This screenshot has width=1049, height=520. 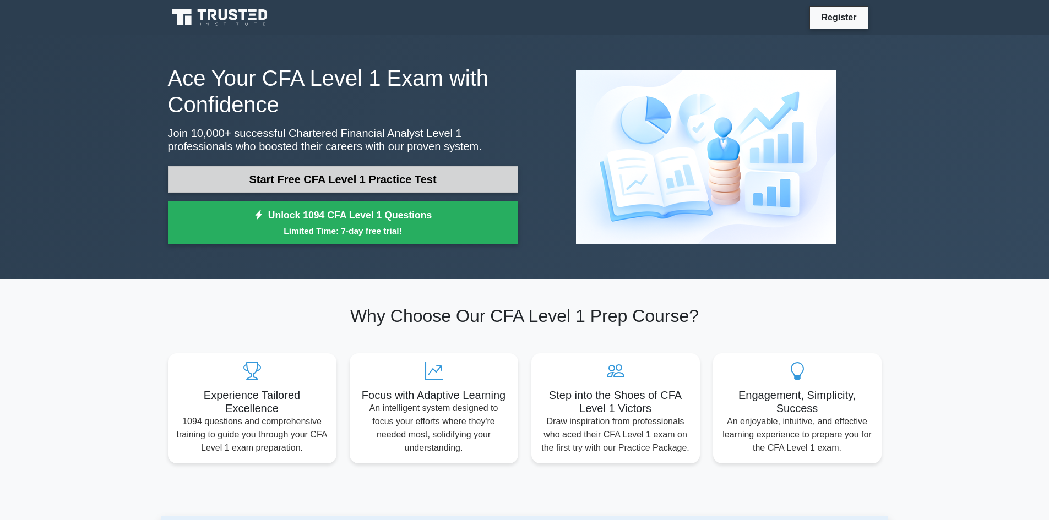 What do you see at coordinates (343, 179) in the screenshot?
I see `a: Start Free CFA Level 1 Practice Test` at bounding box center [343, 179].